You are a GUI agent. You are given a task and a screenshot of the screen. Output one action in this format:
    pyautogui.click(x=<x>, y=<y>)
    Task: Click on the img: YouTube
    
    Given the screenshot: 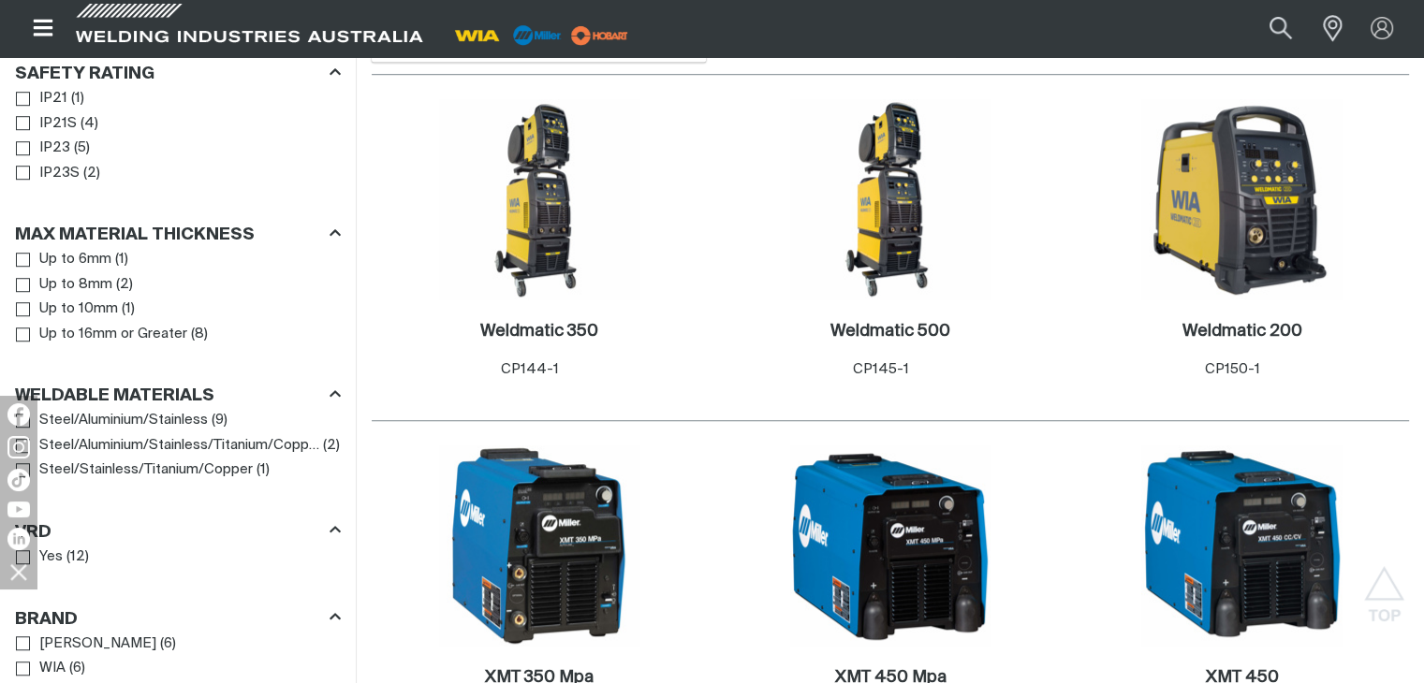 What is the action you would take?
    pyautogui.click(x=19, y=509)
    